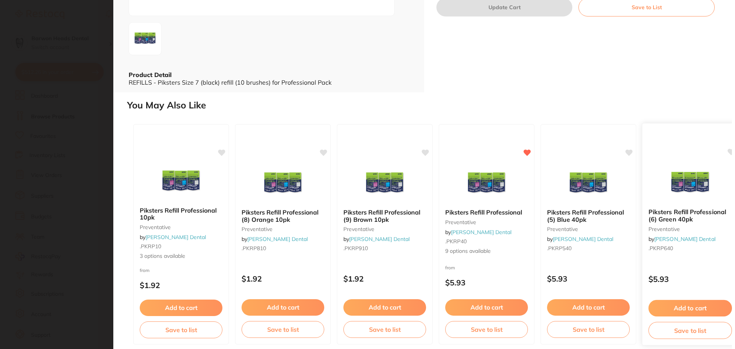 The image size is (735, 349). Describe the element at coordinates (283, 183) in the screenshot. I see `img: Piksters Refill Professional (8) Orange 10pk` at that location.